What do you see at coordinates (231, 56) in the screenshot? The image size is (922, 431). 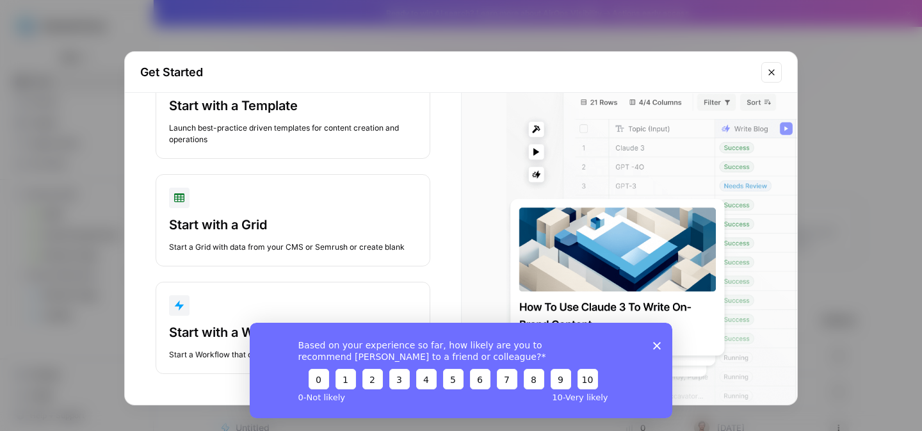 I see `button: 6` at bounding box center [231, 56].